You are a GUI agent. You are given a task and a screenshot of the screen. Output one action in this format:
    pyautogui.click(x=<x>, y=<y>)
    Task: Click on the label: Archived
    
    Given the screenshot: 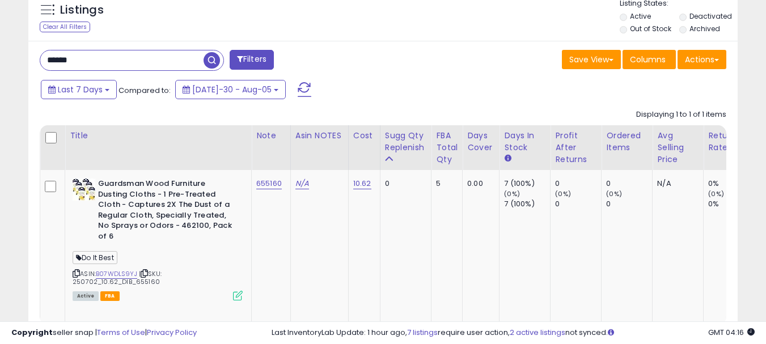 What is the action you would take?
    pyautogui.click(x=705, y=28)
    